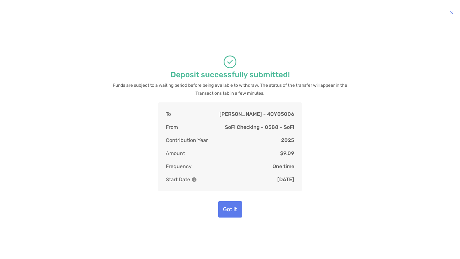  I want to click on img: Information Icon, so click(194, 180).